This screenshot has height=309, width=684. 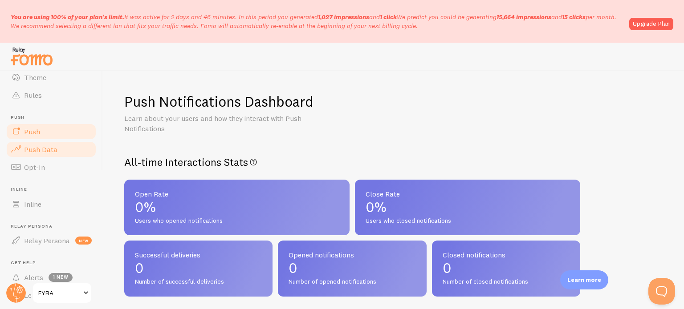 What do you see at coordinates (584, 280) in the screenshot?
I see `p: Learn more` at bounding box center [584, 280].